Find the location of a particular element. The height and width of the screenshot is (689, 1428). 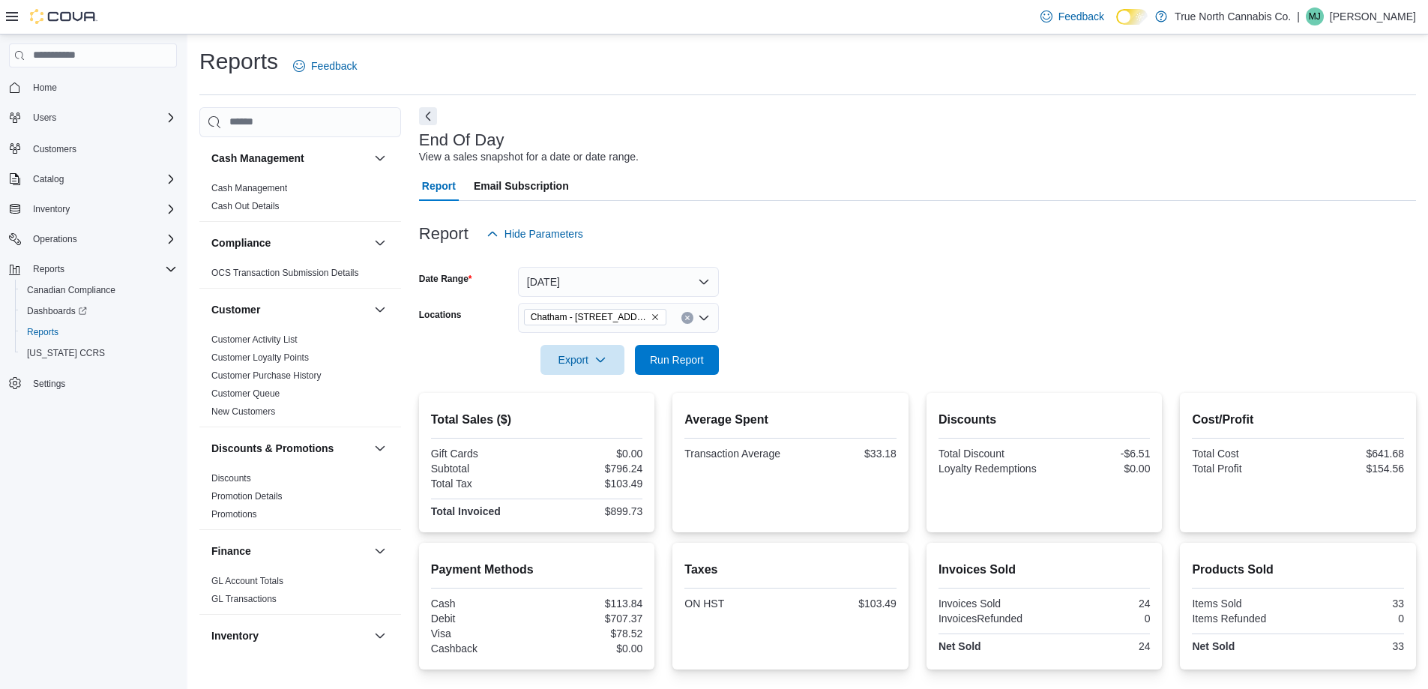

h2: Average Spent is located at coordinates (790, 420).